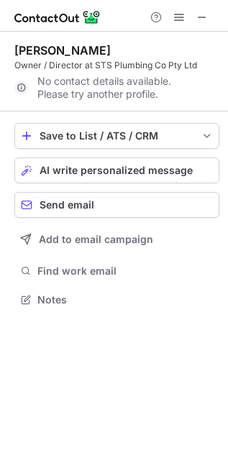 The height and width of the screenshot is (458, 228). Describe the element at coordinates (125, 271) in the screenshot. I see `span: Find work email` at that location.